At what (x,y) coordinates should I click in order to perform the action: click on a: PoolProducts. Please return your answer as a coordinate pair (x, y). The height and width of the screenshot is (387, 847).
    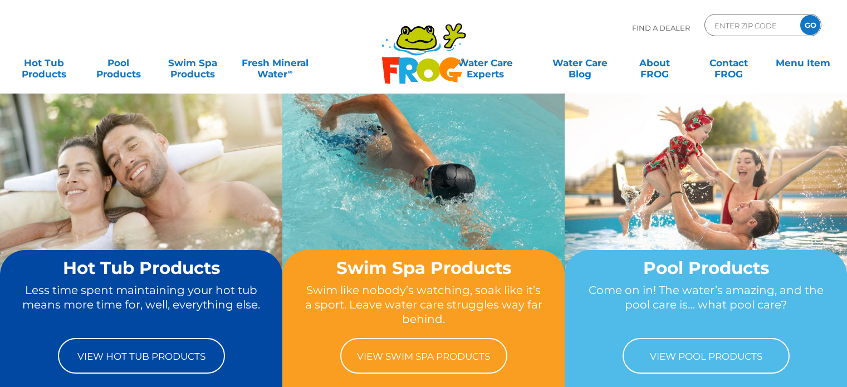
    Looking at the image, I should click on (118, 63).